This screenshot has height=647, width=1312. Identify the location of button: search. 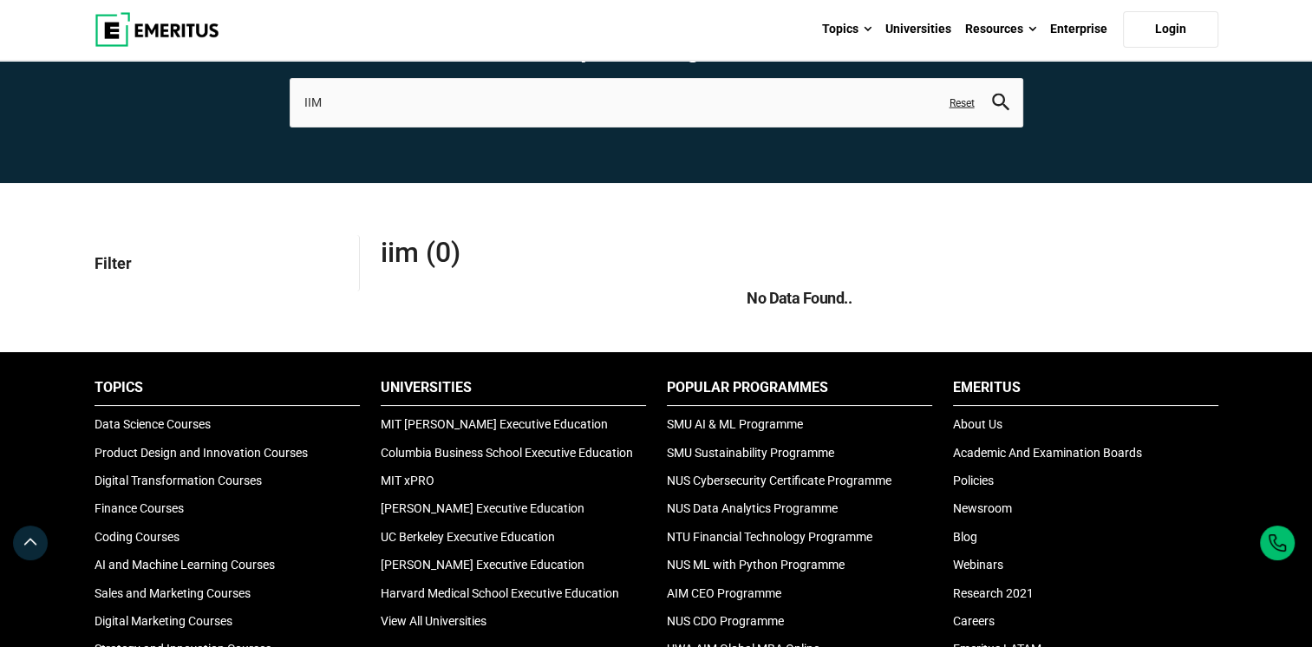
(1000, 102).